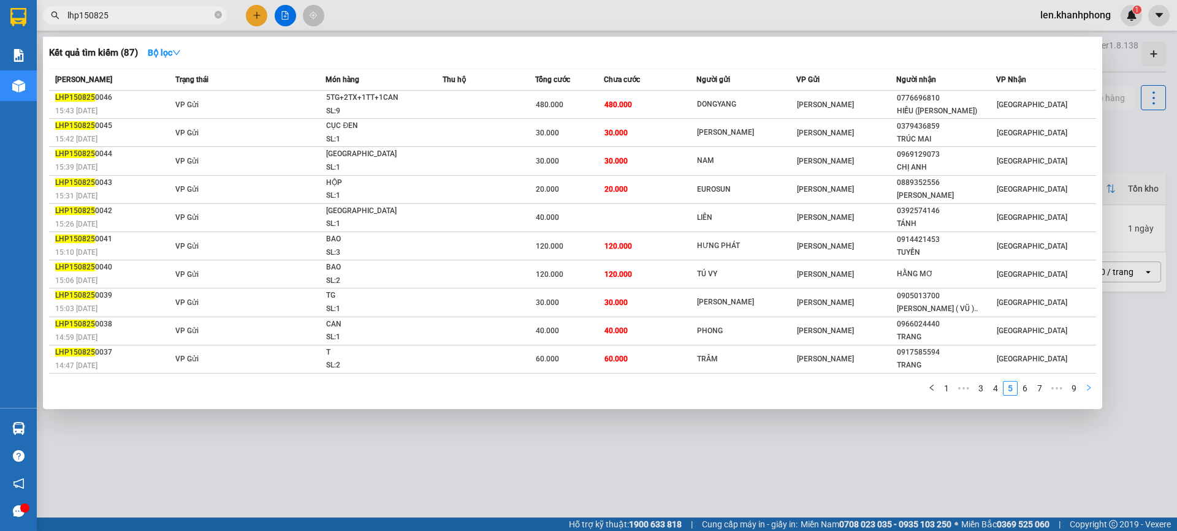  Describe the element at coordinates (372, 253) in the screenshot. I see `div: SL: 3` at that location.